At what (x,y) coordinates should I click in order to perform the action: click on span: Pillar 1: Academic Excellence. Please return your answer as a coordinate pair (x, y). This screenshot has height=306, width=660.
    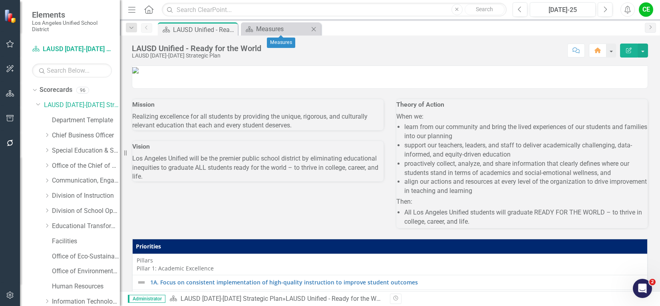
    Looking at the image, I should click on (390, 269).